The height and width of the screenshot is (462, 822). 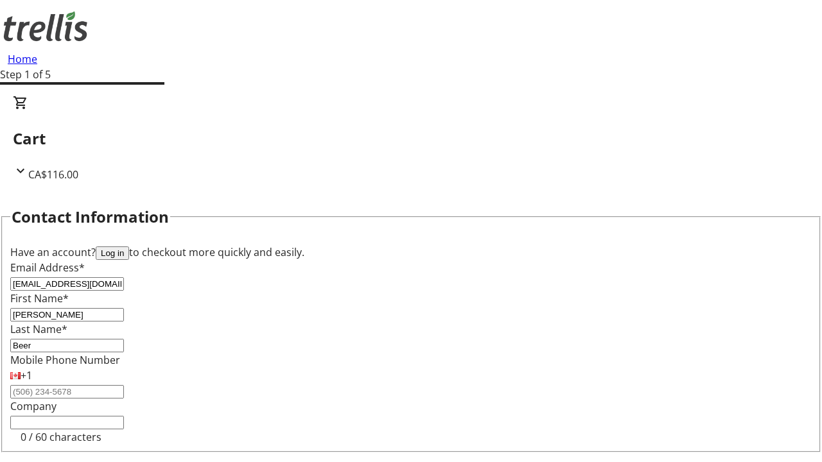 What do you see at coordinates (61, 437) in the screenshot?
I see `tr-character-limit: 0 / 60 characters` at bounding box center [61, 437].